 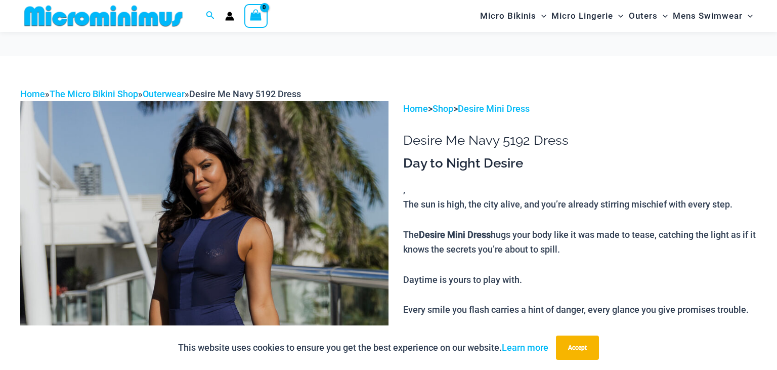 I want to click on a: Outerwear, so click(x=163, y=94).